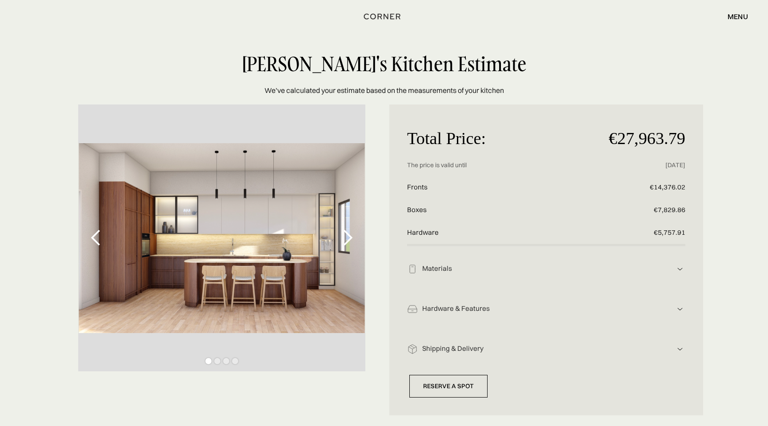 The height and width of the screenshot is (426, 768). What do you see at coordinates (448, 386) in the screenshot?
I see `a: Reserve a Spot` at bounding box center [448, 386].